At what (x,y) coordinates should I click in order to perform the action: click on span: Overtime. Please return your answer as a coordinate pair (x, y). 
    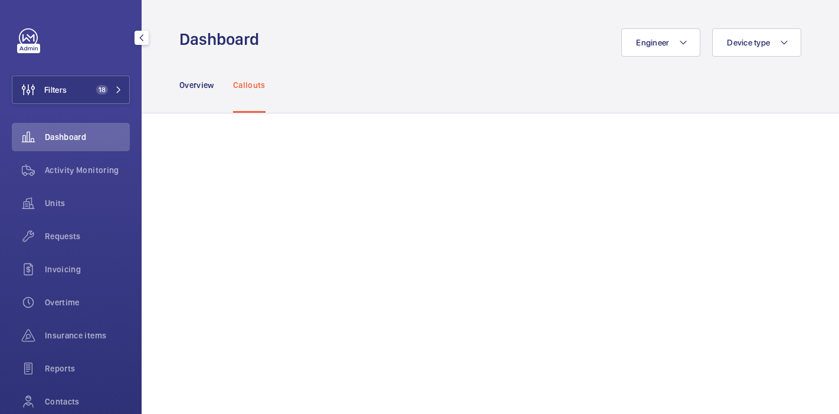
    Looking at the image, I should click on (87, 302).